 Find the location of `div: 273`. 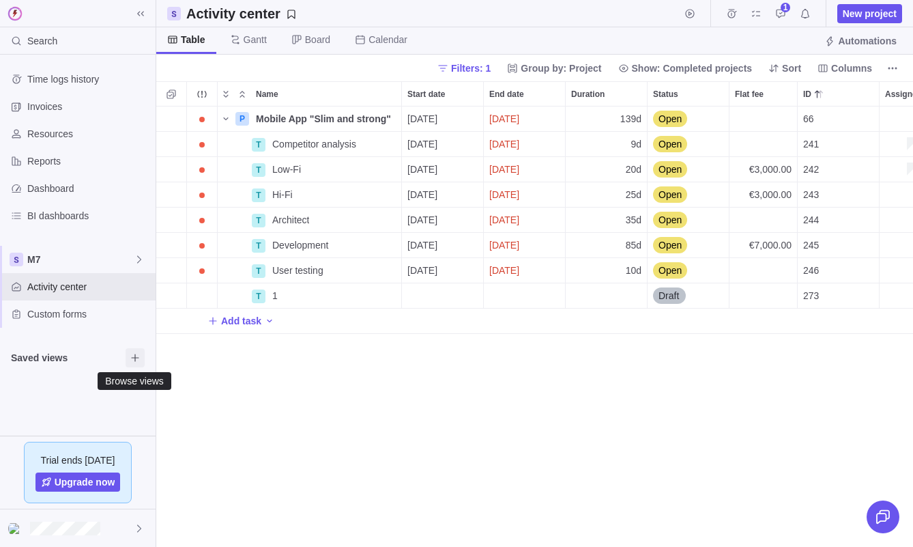

div: 273 is located at coordinates (838, 295).